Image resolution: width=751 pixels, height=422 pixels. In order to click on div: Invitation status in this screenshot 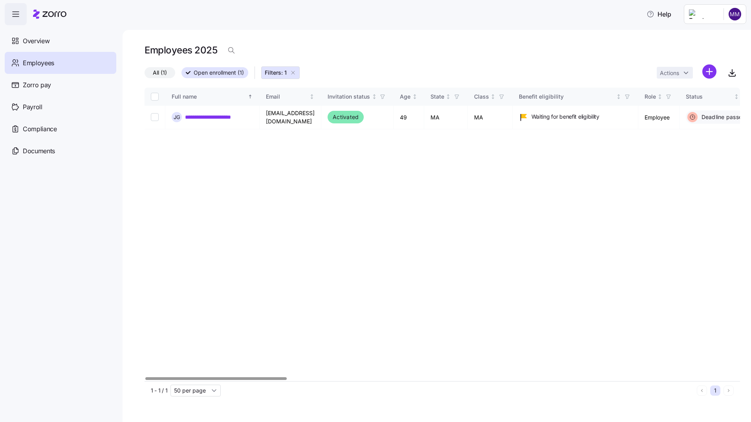, I will do `click(349, 97)`.